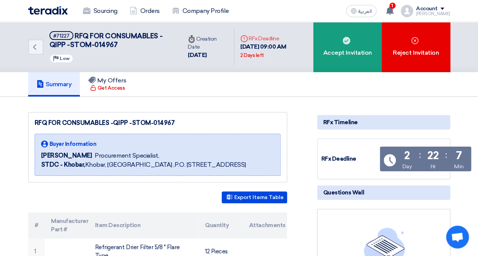 This screenshot has width=478, height=256. Describe the element at coordinates (392, 6) in the screenshot. I see `span: 1` at that location.